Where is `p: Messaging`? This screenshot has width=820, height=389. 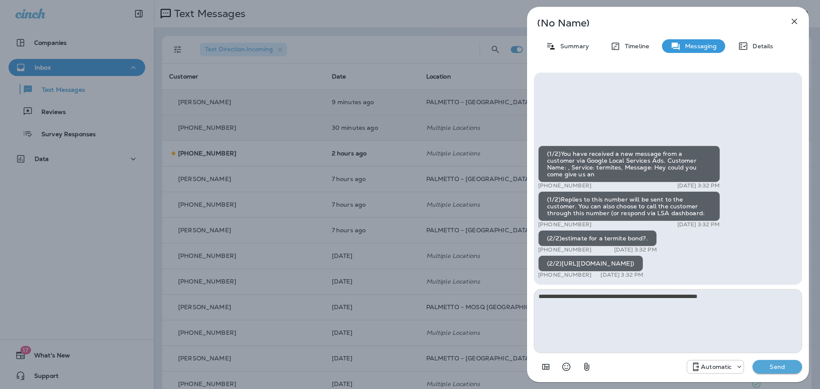 p: Messaging is located at coordinates (699, 46).